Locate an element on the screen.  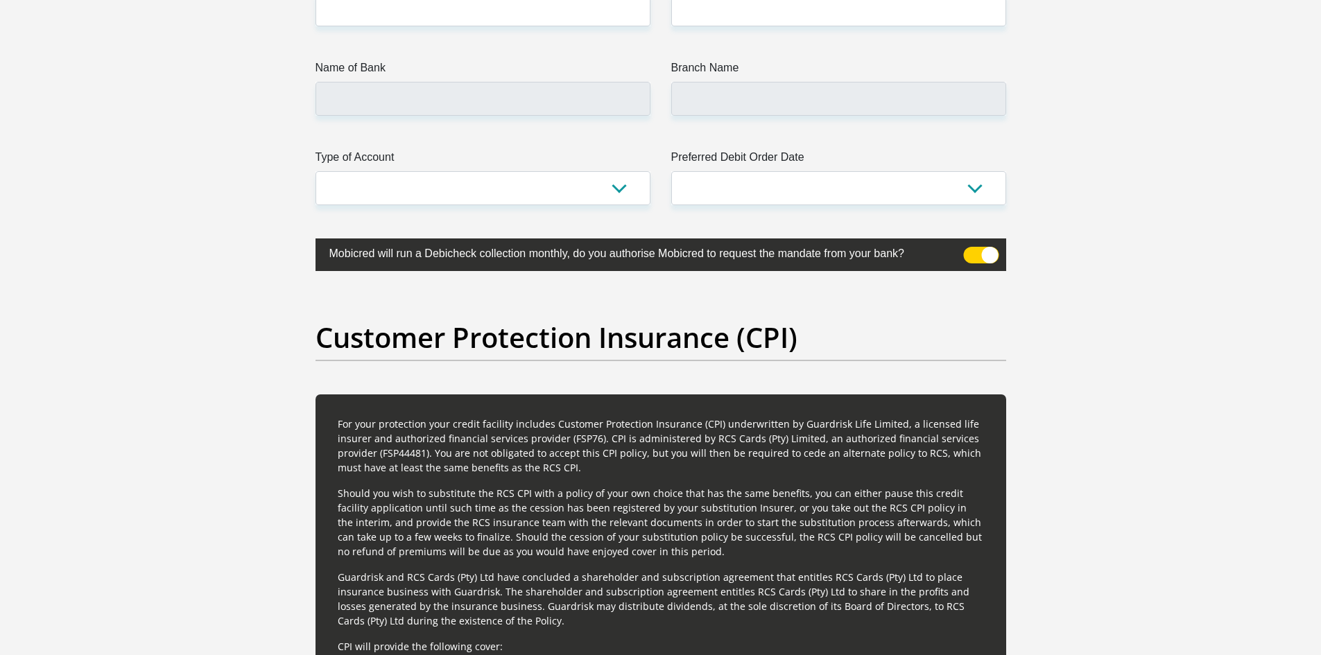
p: For your protection your credit facility includes Customer Protection Insurance (CPI) underwritte... is located at coordinates (661, 446).